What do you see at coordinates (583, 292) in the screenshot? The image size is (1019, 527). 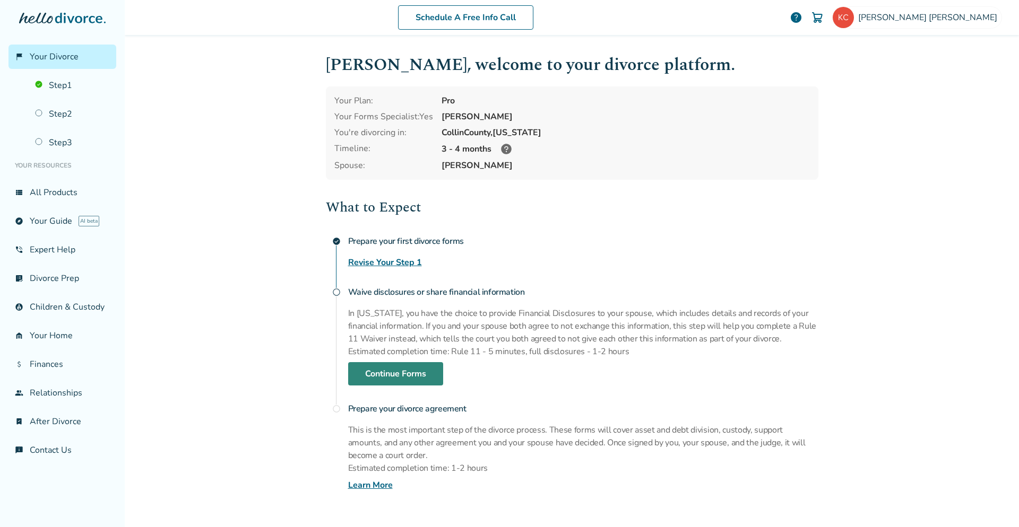 I see `h4: Waive disclosures or share financial information` at bounding box center [583, 292].